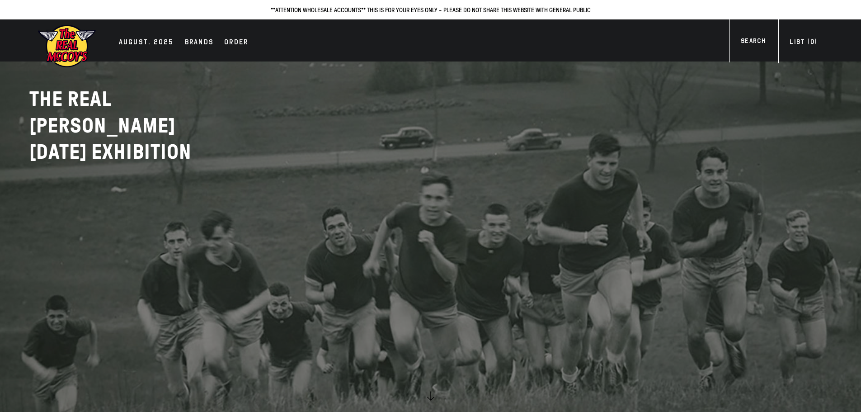  Describe the element at coordinates (236, 43) in the screenshot. I see `a: Order` at that location.